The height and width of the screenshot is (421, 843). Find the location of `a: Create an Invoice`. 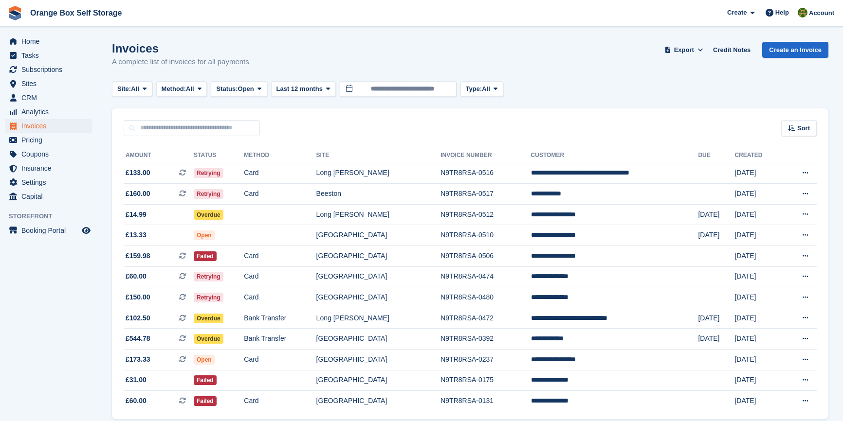

a: Create an Invoice is located at coordinates (795, 50).